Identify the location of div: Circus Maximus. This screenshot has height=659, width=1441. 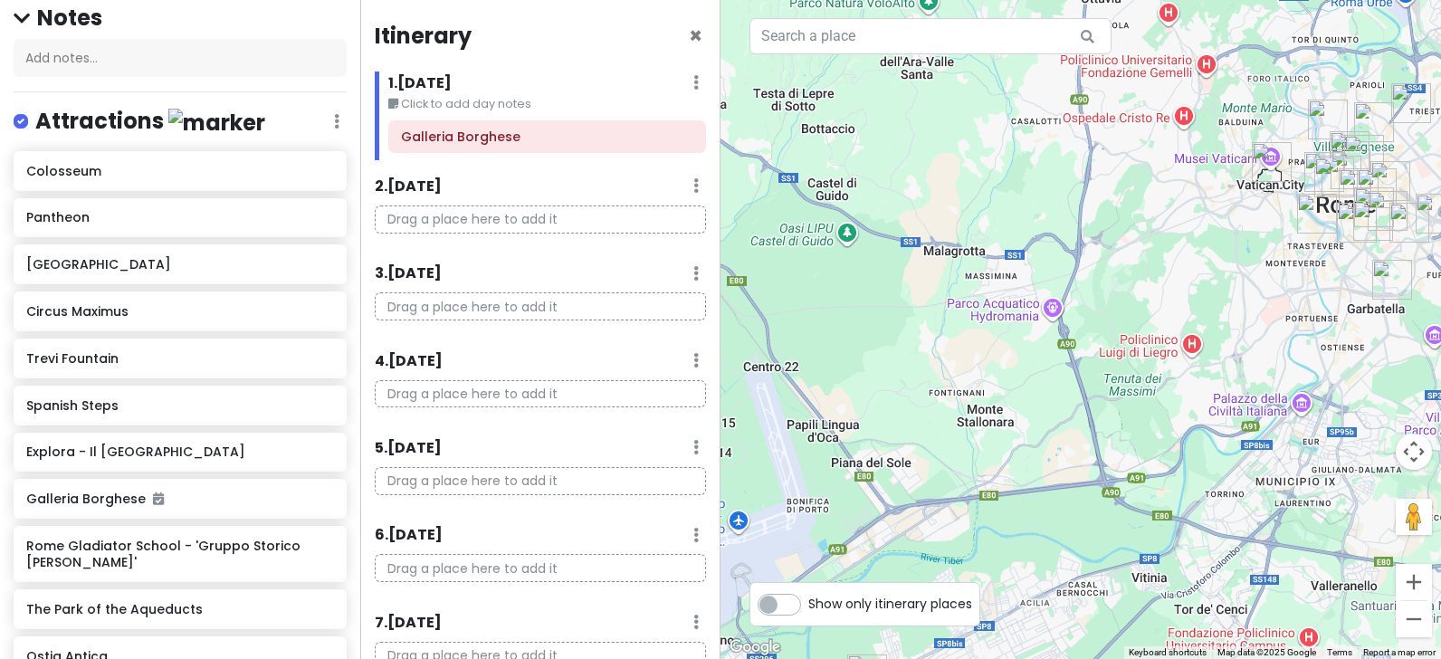
(1356, 223).